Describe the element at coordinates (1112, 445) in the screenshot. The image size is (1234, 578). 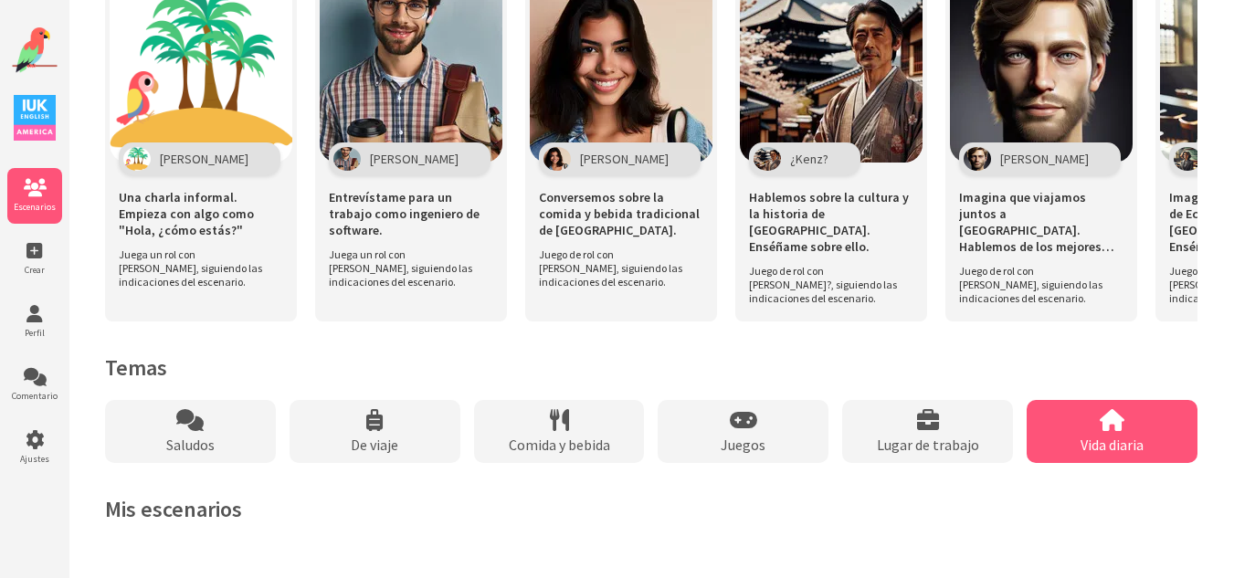
I see `font: Vida diaria` at that location.